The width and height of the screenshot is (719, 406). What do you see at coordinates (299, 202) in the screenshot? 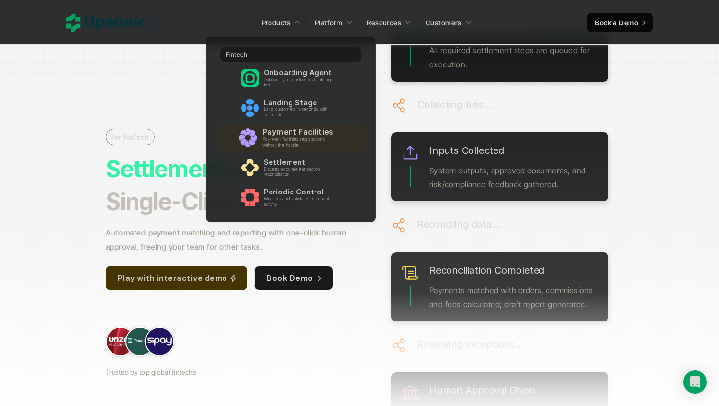
I see `p: Monitors and validates merchant activity` at bounding box center [299, 202].